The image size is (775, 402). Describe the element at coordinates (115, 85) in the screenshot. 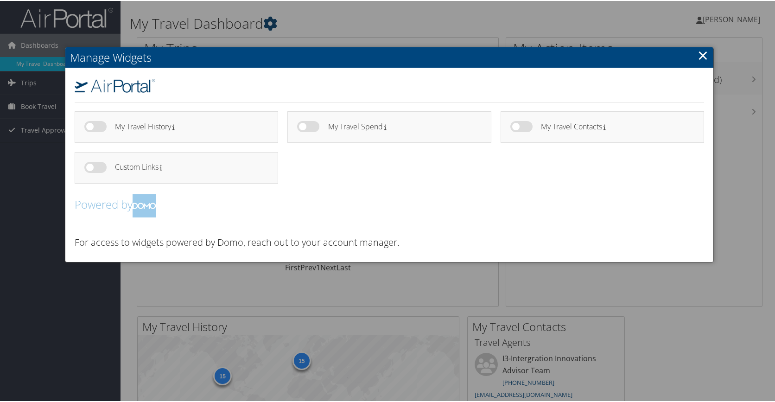

I see `img: airportal-logo.png` at that location.